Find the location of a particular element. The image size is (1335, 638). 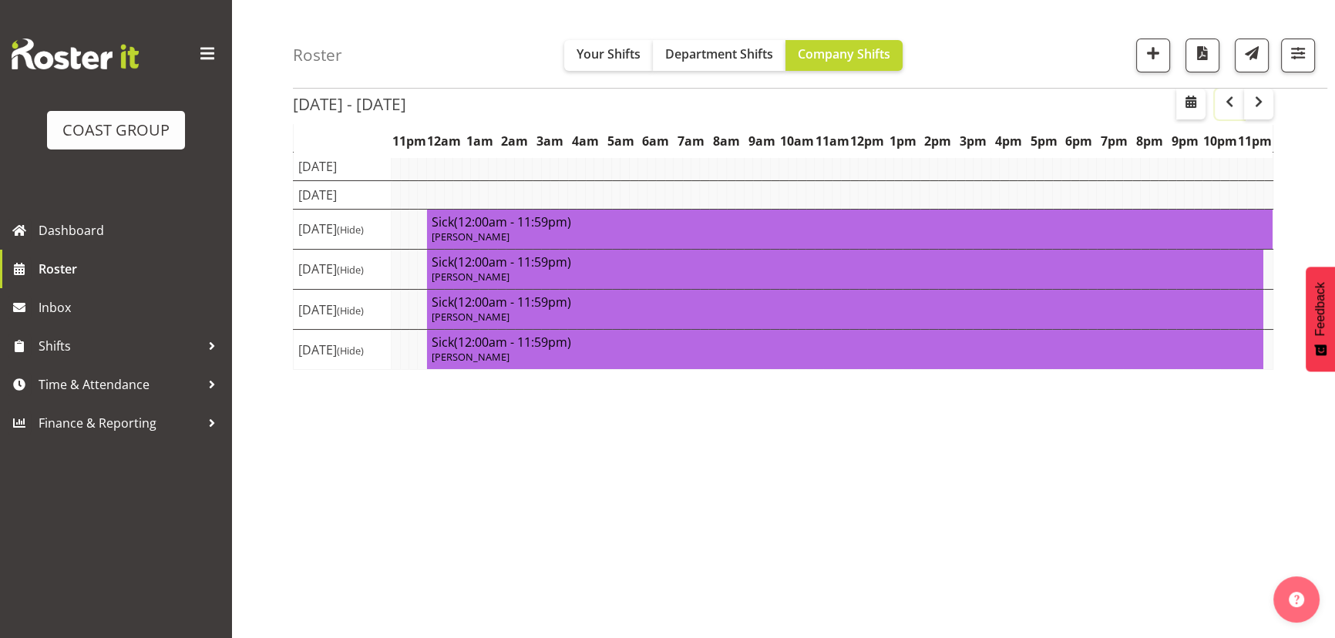

th: 12pm is located at coordinates (867, 141).